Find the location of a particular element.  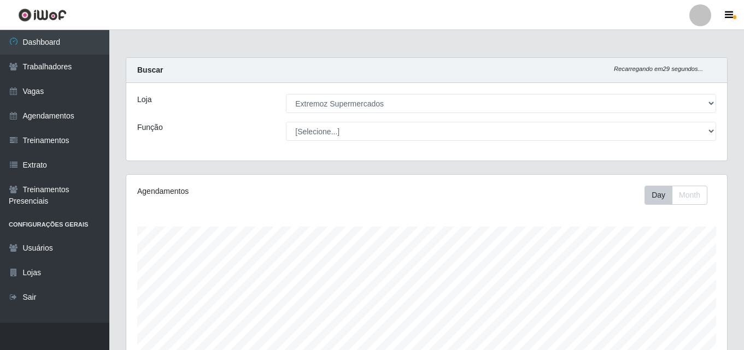

div: Toolbar with button groups is located at coordinates (680, 195).